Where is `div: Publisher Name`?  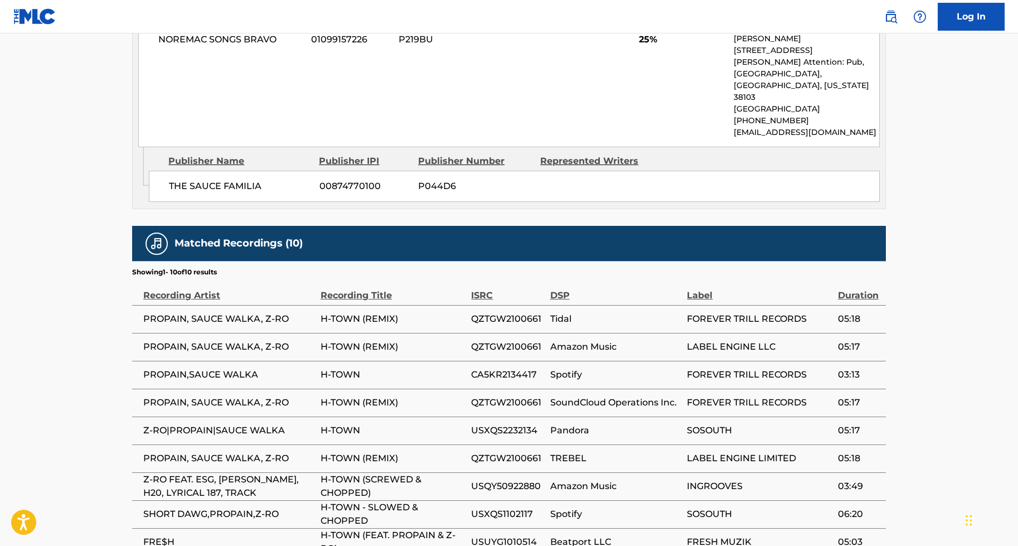
div: Publisher Name is located at coordinates (239, 161).